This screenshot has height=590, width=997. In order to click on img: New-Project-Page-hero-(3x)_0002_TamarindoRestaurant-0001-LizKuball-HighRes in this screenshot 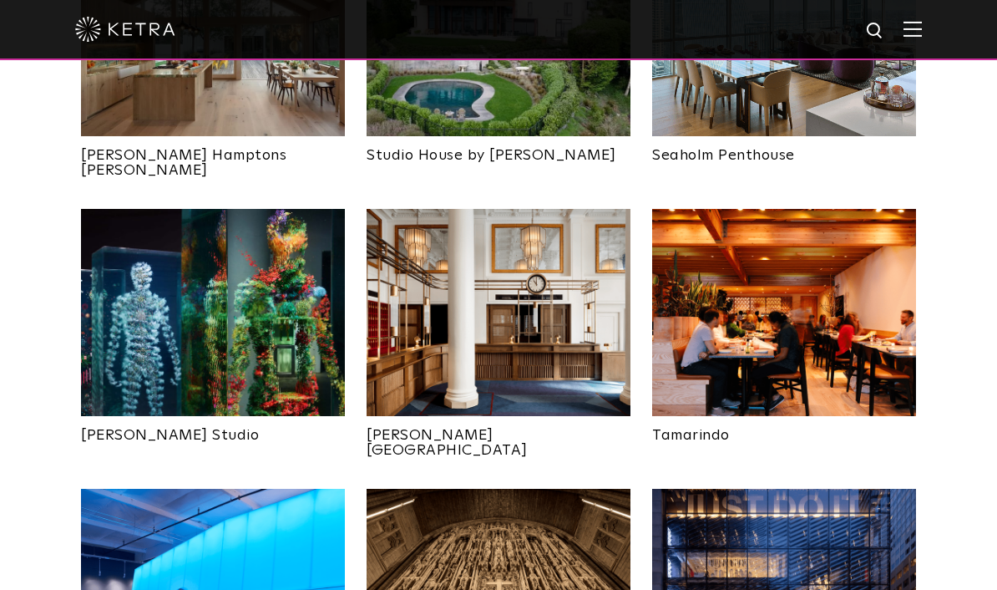, I will do `click(784, 312)`.